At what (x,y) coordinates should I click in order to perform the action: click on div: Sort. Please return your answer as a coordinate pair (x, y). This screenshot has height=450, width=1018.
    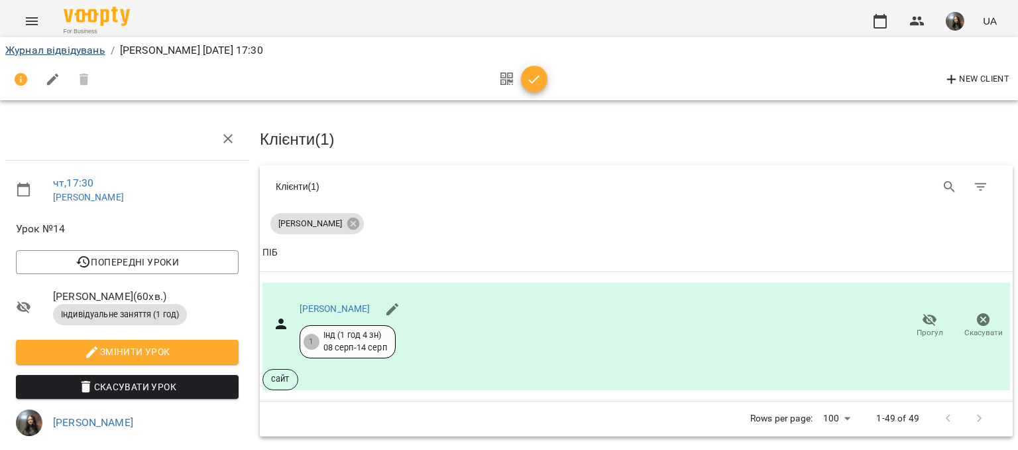
    Looking at the image, I should click on (270, 253).